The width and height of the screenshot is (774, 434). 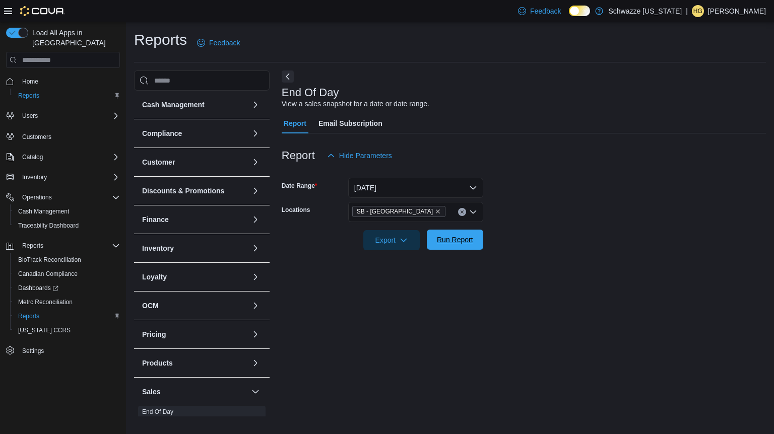 What do you see at coordinates (288, 77) in the screenshot?
I see `button: Next` at bounding box center [288, 77].